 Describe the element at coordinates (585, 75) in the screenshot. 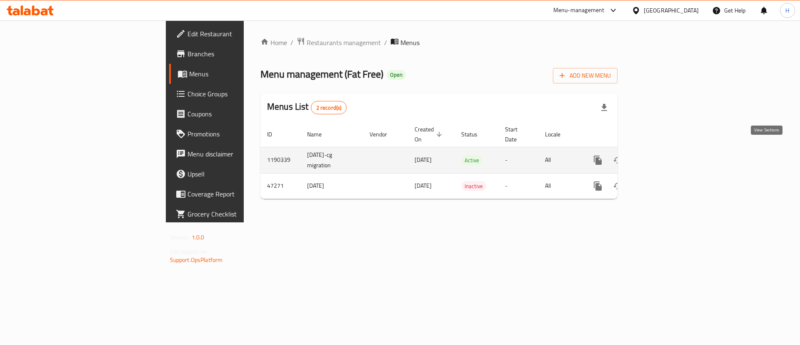

I see `span: Add New Menu` at that location.